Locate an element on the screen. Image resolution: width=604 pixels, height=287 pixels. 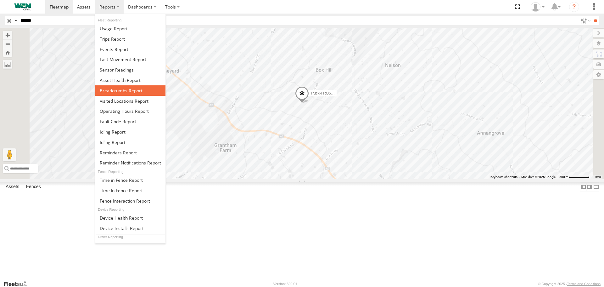
span: Map data ©2025 Google is located at coordinates (538, 177).